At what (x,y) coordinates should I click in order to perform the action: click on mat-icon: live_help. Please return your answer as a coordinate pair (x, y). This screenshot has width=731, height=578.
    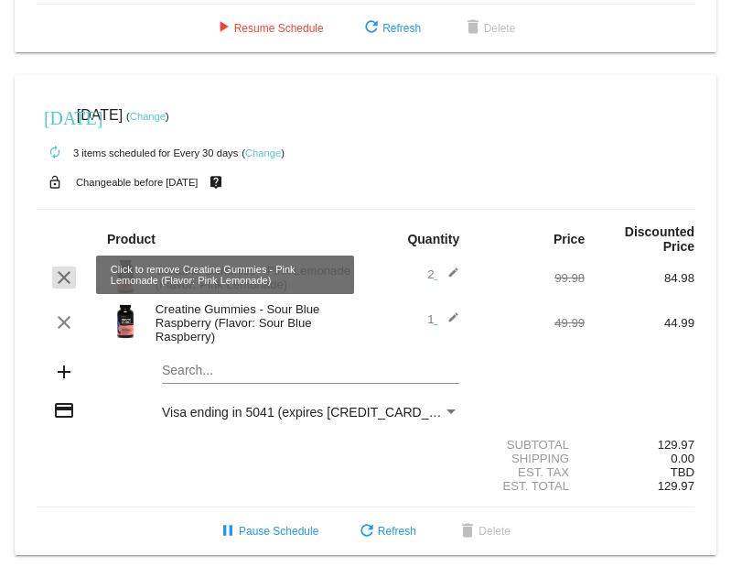
    Looking at the image, I should click on (216, 182).